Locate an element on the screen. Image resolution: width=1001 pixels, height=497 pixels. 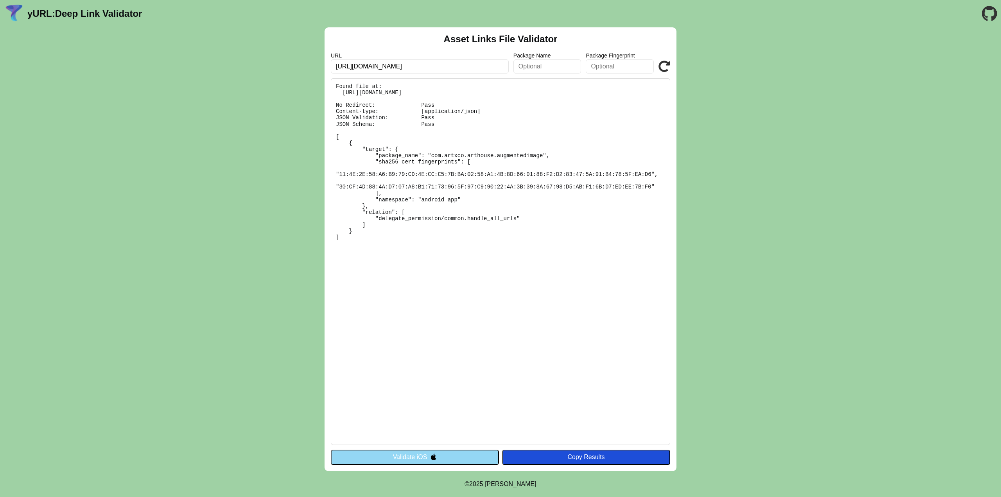
a: Michael Ibragimchayev's Personal Site is located at coordinates (511, 484).